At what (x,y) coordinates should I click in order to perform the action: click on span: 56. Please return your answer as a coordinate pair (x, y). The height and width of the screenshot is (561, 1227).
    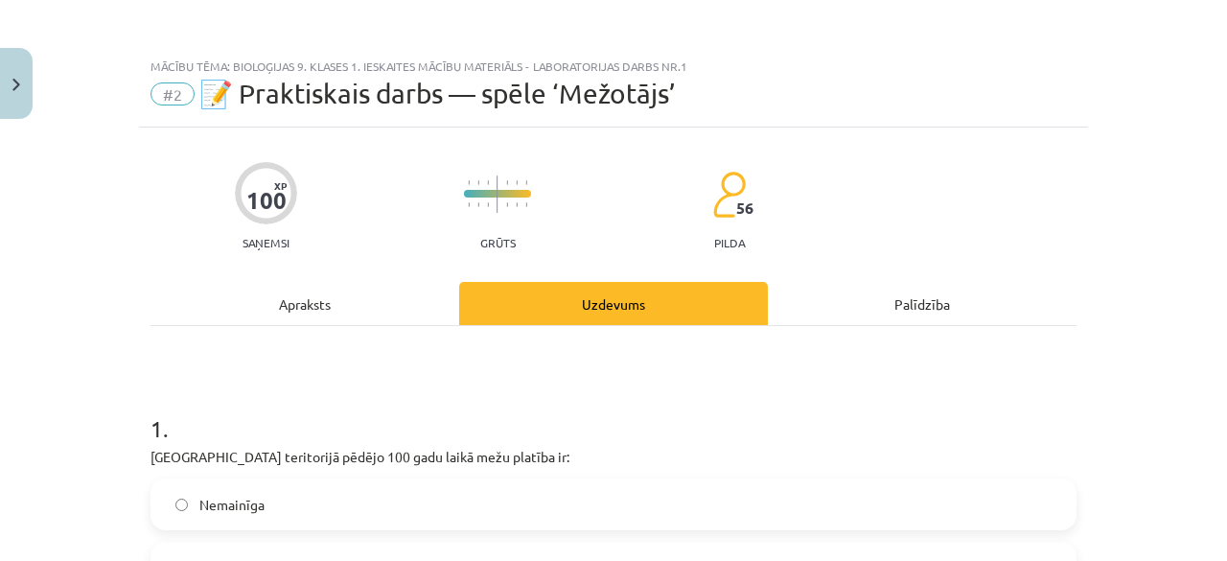
    Looking at the image, I should click on (745, 208).